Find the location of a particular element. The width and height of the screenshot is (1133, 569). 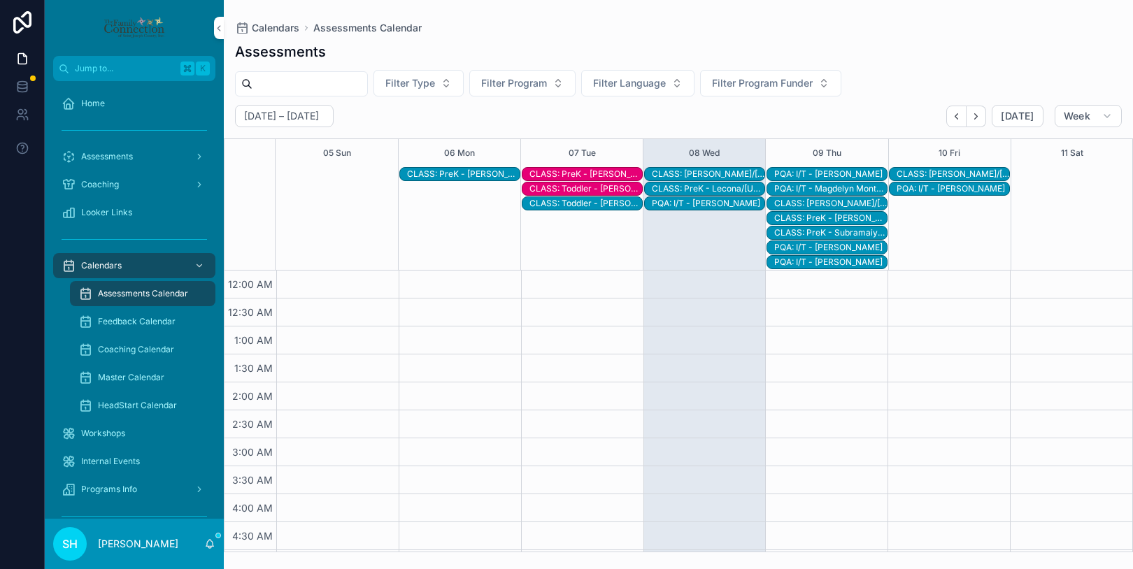

div: CLASS: Toddler - Sopher/Buras is located at coordinates (585, 189).